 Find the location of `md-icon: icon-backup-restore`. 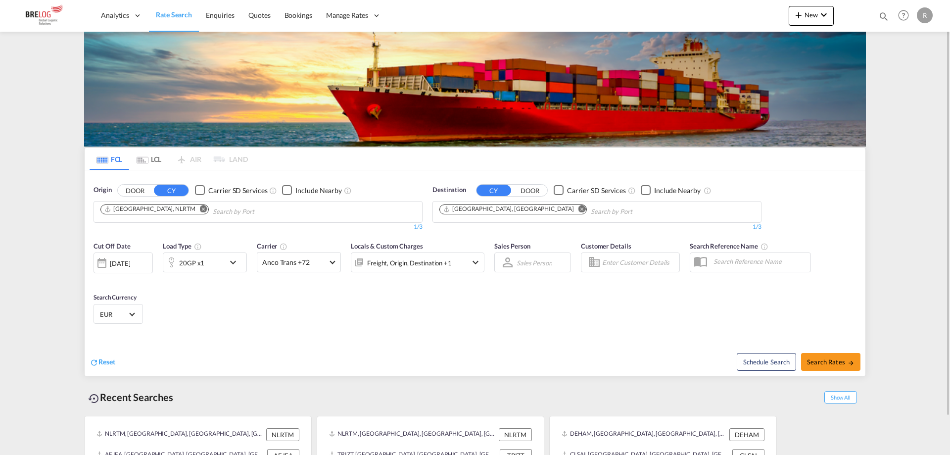

md-icon: icon-backup-restore is located at coordinates (94, 398).